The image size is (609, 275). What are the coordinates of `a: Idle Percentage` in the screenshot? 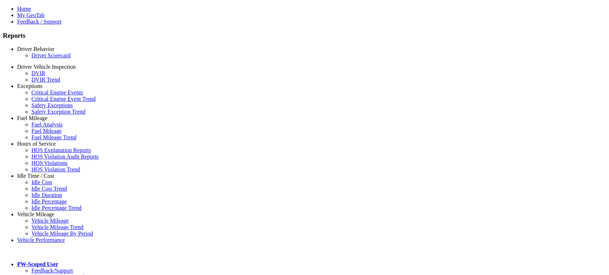 It's located at (49, 201).